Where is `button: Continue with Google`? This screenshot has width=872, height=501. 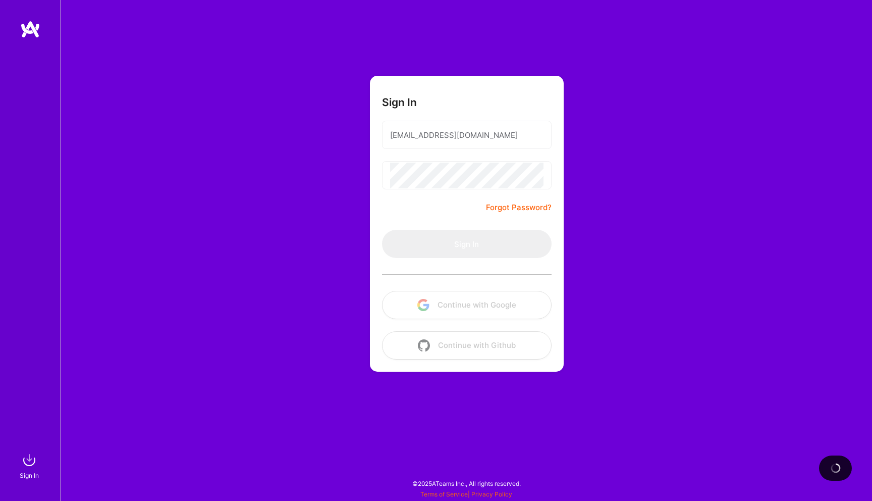 button: Continue with Google is located at coordinates (467, 305).